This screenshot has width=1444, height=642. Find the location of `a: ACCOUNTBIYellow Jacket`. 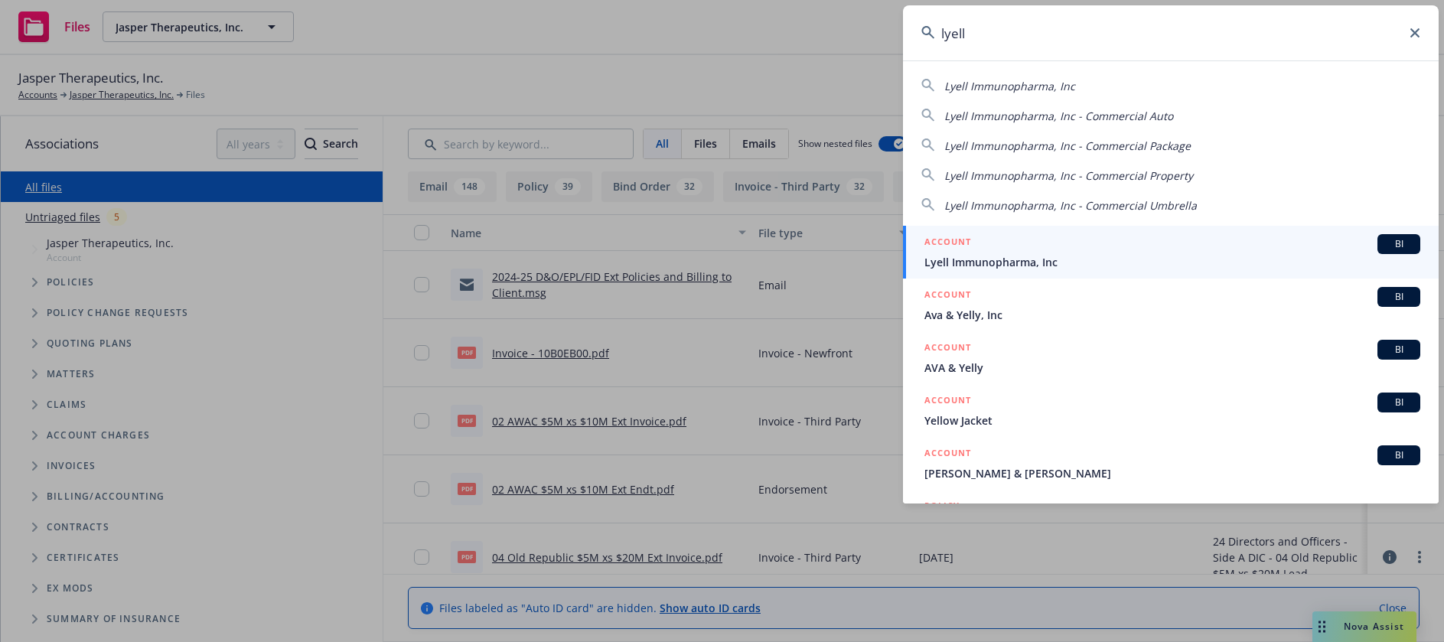

a: ACCOUNTBIYellow Jacket is located at coordinates (1171, 410).